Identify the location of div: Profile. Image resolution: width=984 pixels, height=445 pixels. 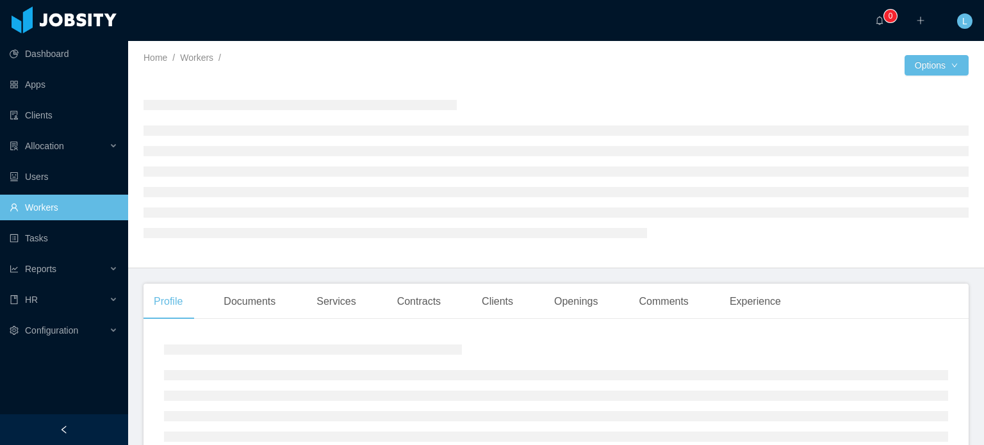
(168, 302).